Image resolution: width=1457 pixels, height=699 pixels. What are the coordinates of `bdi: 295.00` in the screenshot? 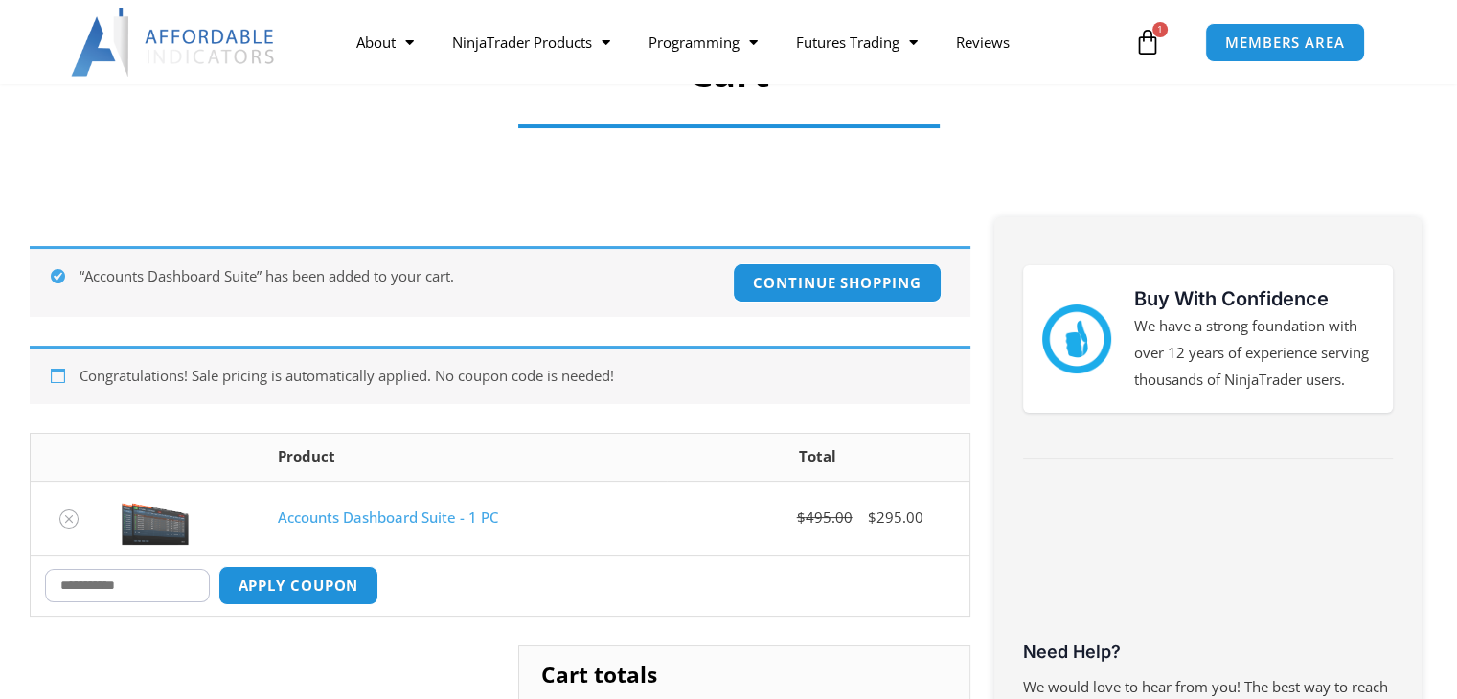 It's located at (896, 517).